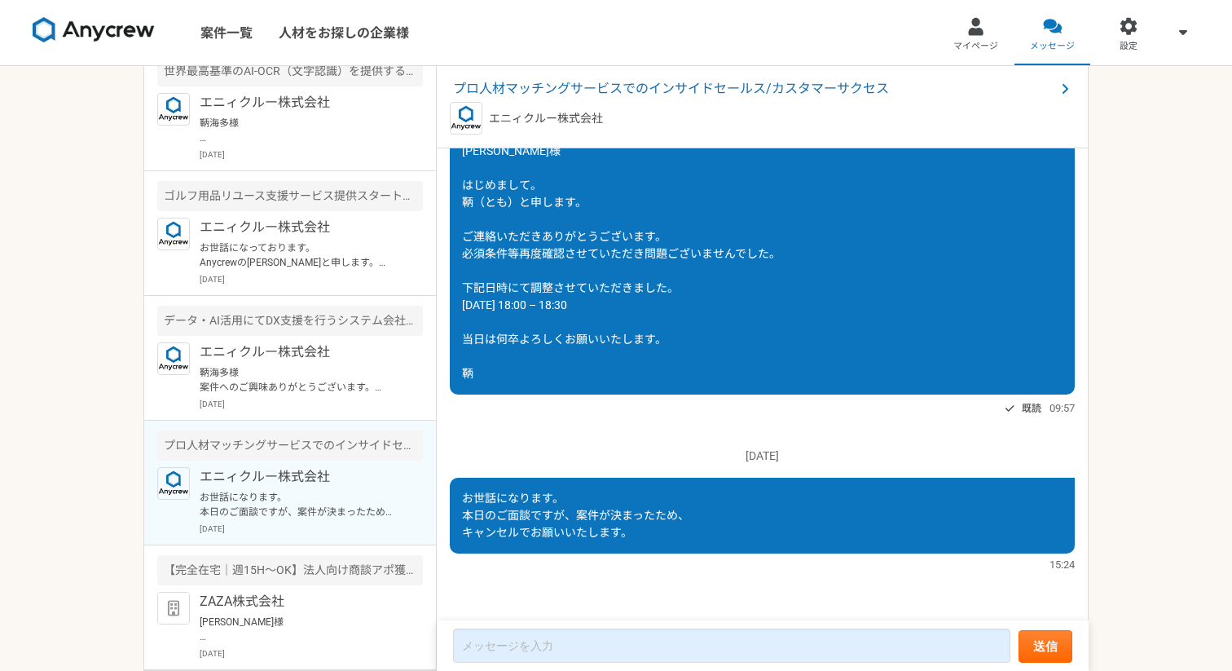  What do you see at coordinates (1062, 564) in the screenshot?
I see `span: 15:24` at bounding box center [1062, 564].